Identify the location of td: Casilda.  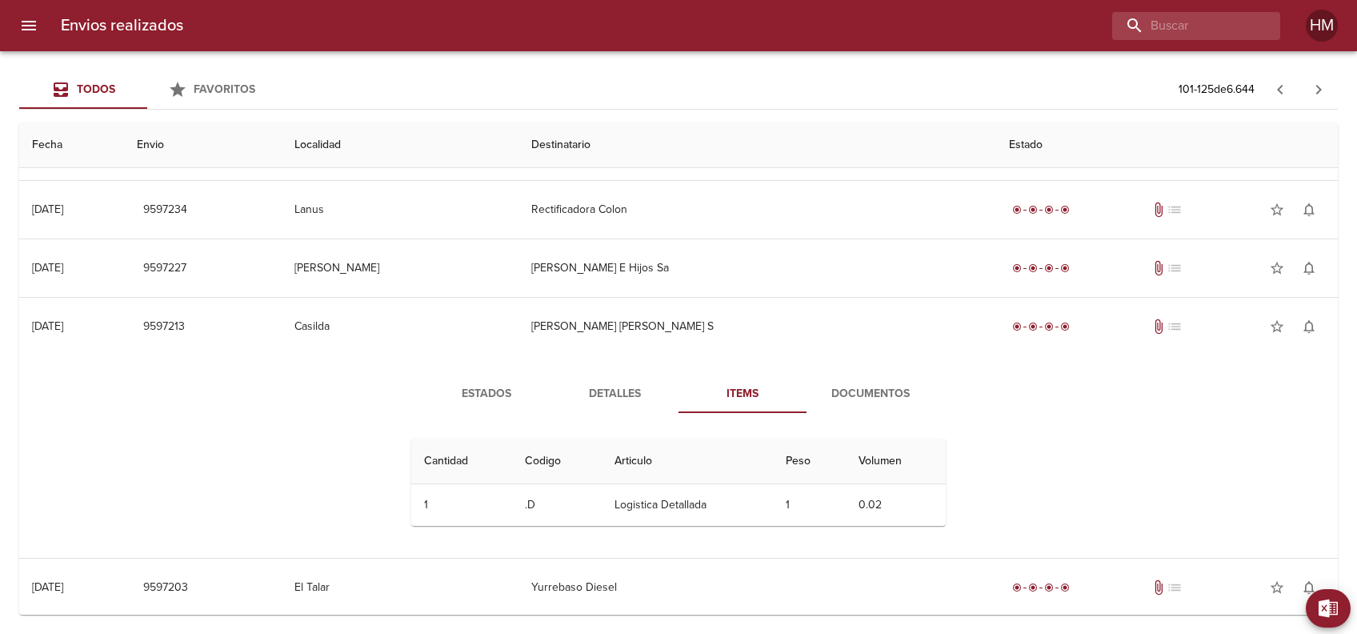
(400, 327).